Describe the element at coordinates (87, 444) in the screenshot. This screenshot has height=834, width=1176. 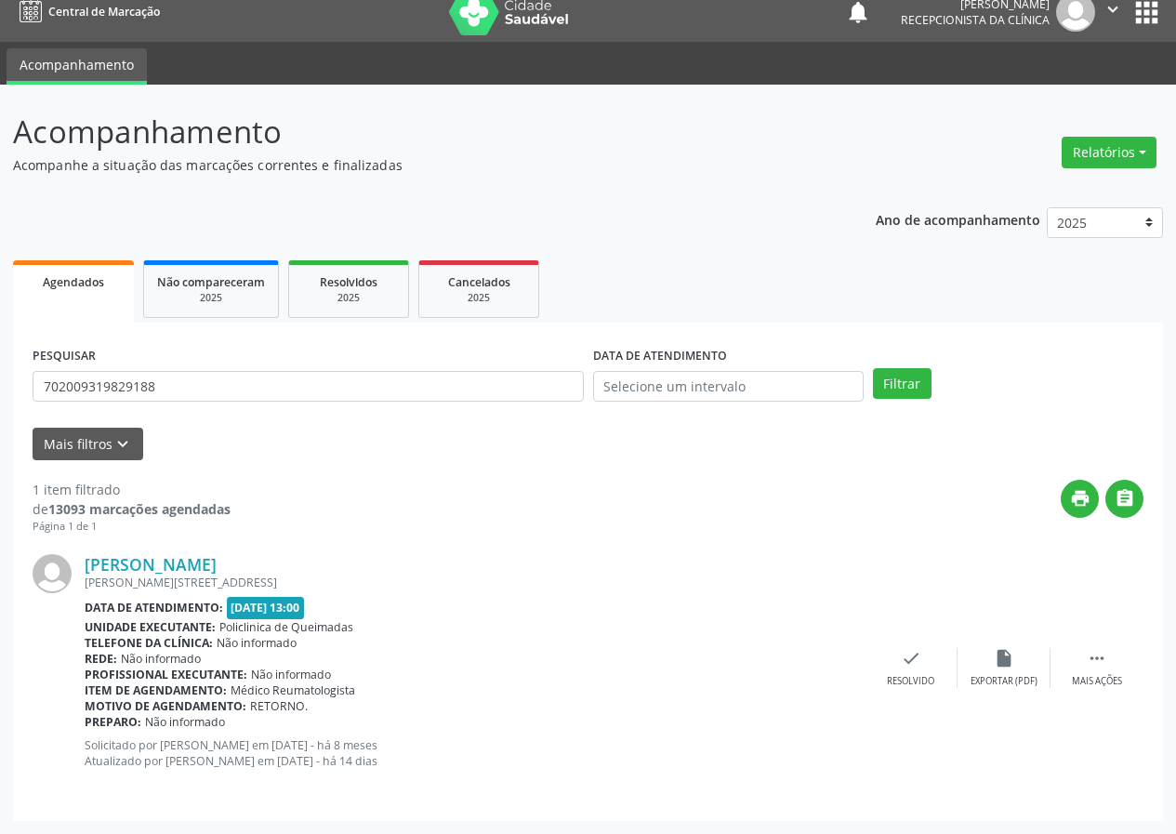
I see `button: Mais filtroskeyboard_arrow_down` at that location.